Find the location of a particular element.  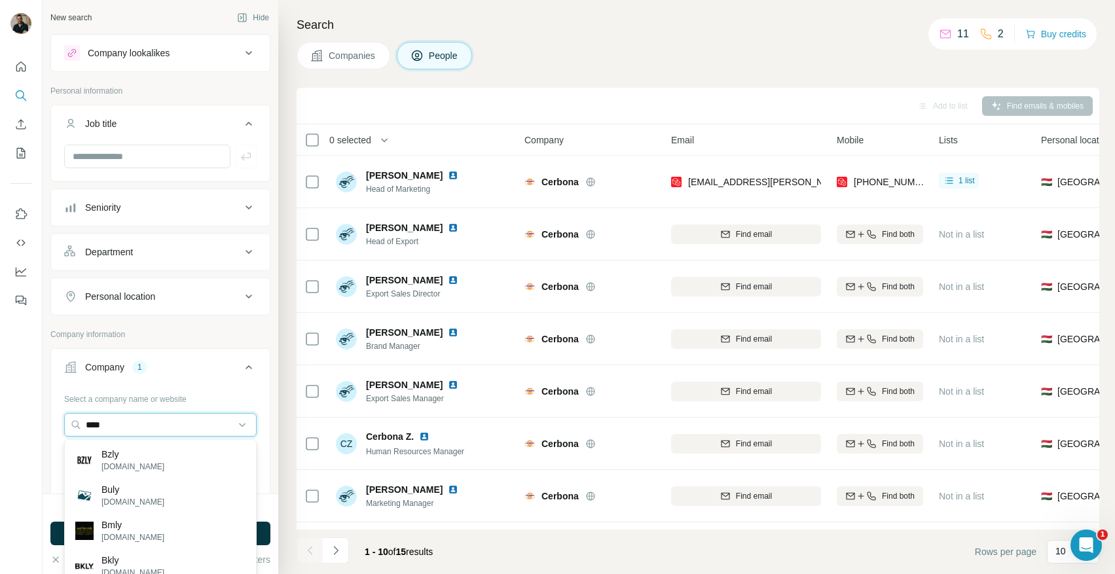

span: Head of Export is located at coordinates (420, 242).